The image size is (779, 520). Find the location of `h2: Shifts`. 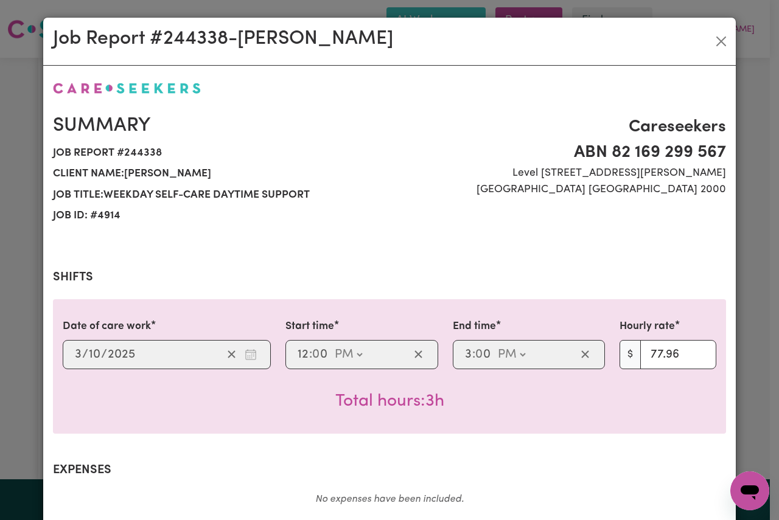

h2: Shifts is located at coordinates (389, 277).